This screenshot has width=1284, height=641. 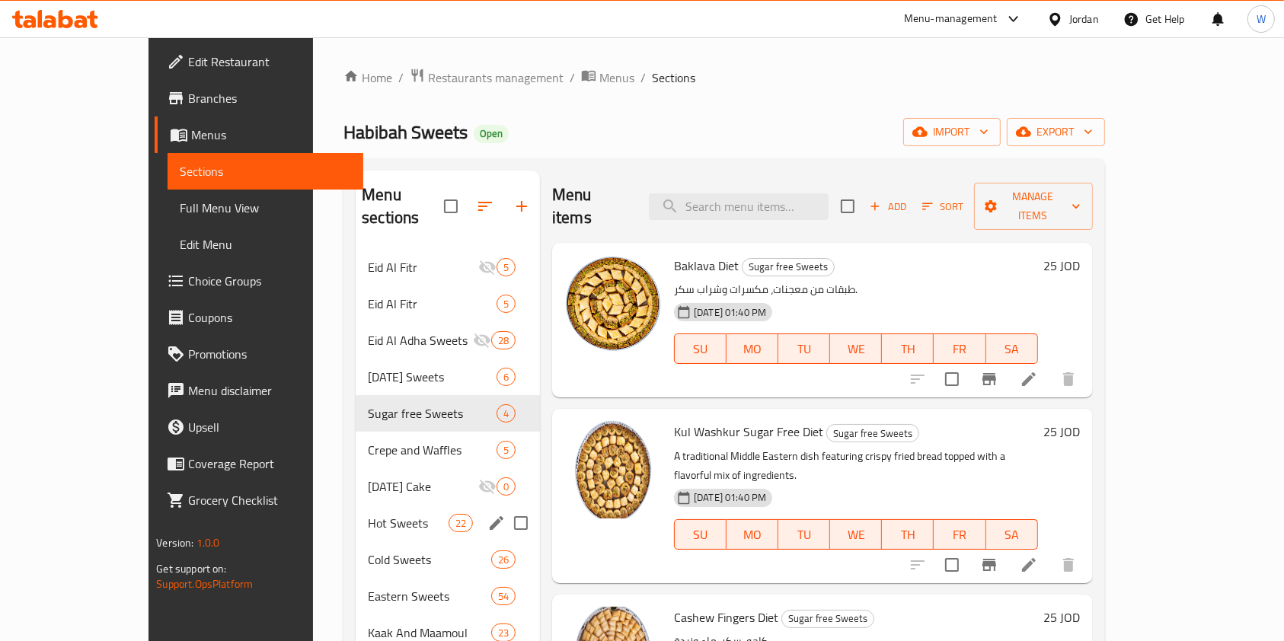 What do you see at coordinates (908, 349) in the screenshot?
I see `button: TH` at bounding box center [908, 349].